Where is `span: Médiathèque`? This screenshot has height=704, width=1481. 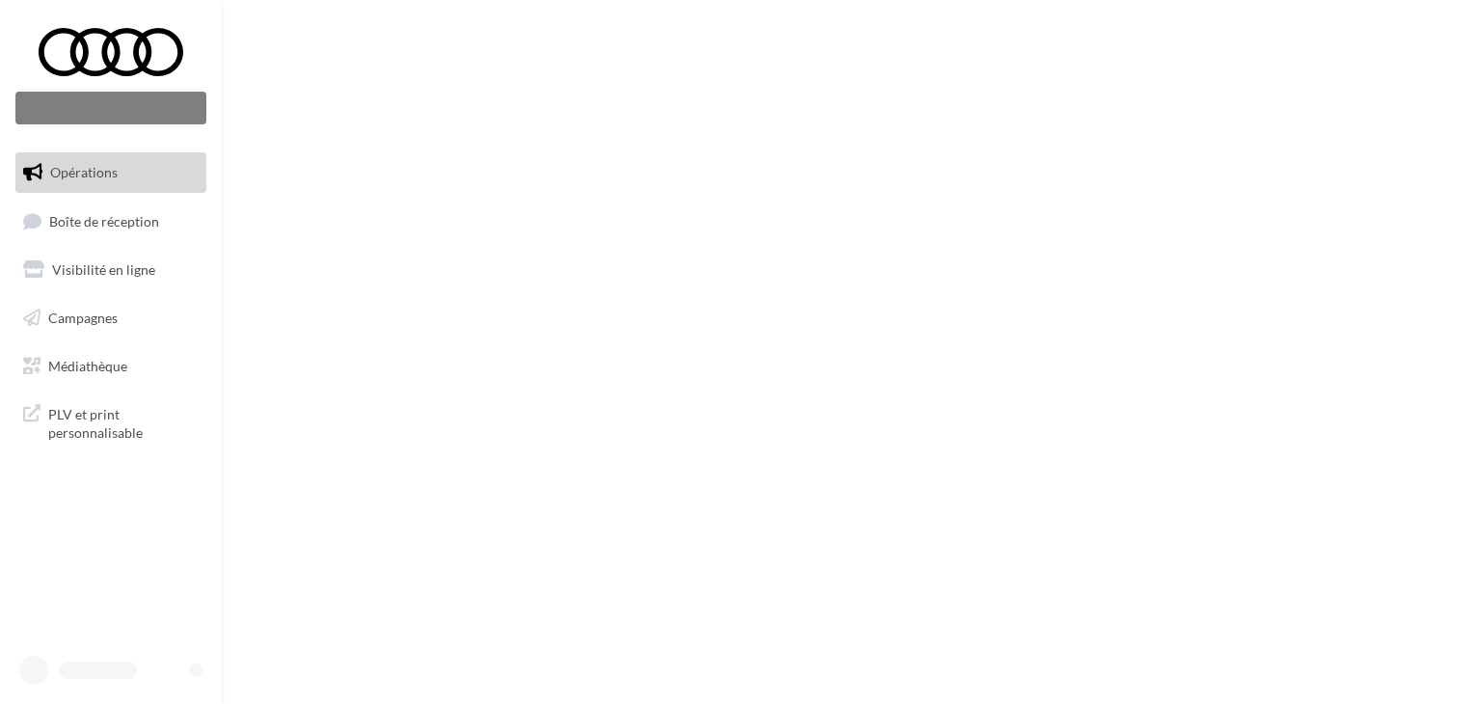 span: Médiathèque is located at coordinates (88, 364).